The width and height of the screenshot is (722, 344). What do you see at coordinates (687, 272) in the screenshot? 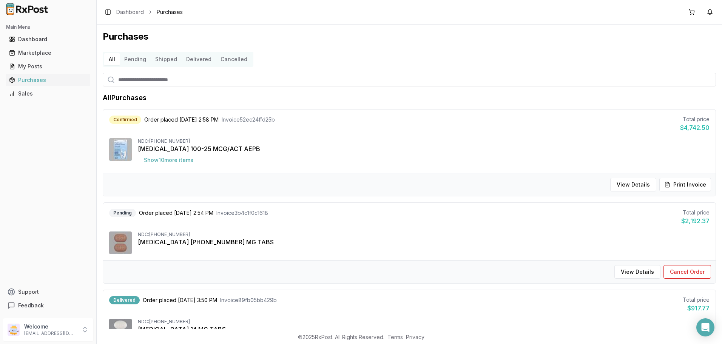
I see `button: Cancel Order` at bounding box center [687, 272].